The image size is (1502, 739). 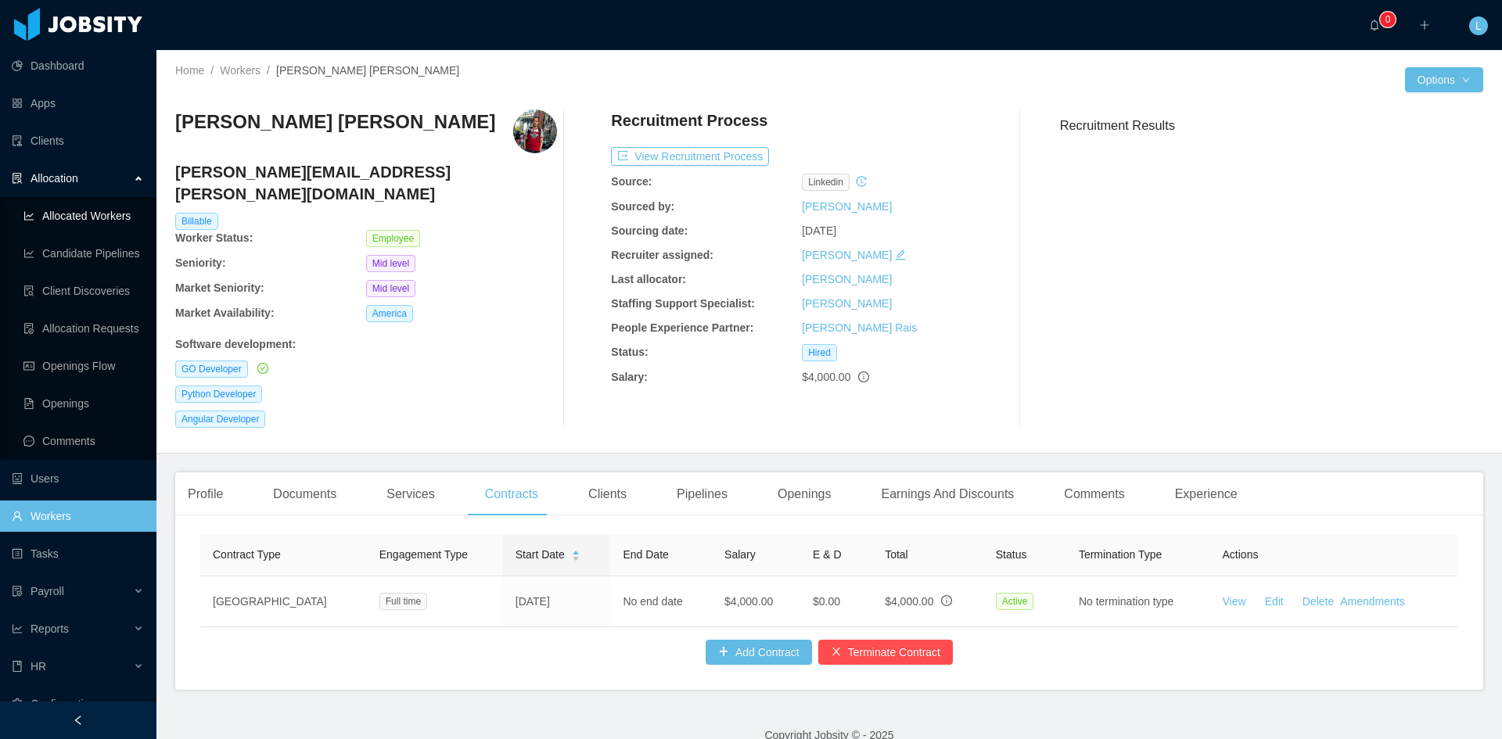 What do you see at coordinates (1120, 554) in the screenshot?
I see `span: Termination Type` at bounding box center [1120, 554].